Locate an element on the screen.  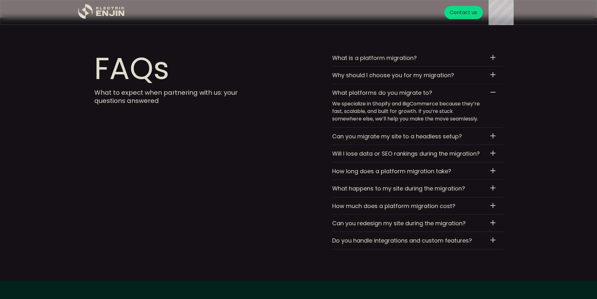
div: Can you migrate my site to a headless setup? is located at coordinates (408, 136).